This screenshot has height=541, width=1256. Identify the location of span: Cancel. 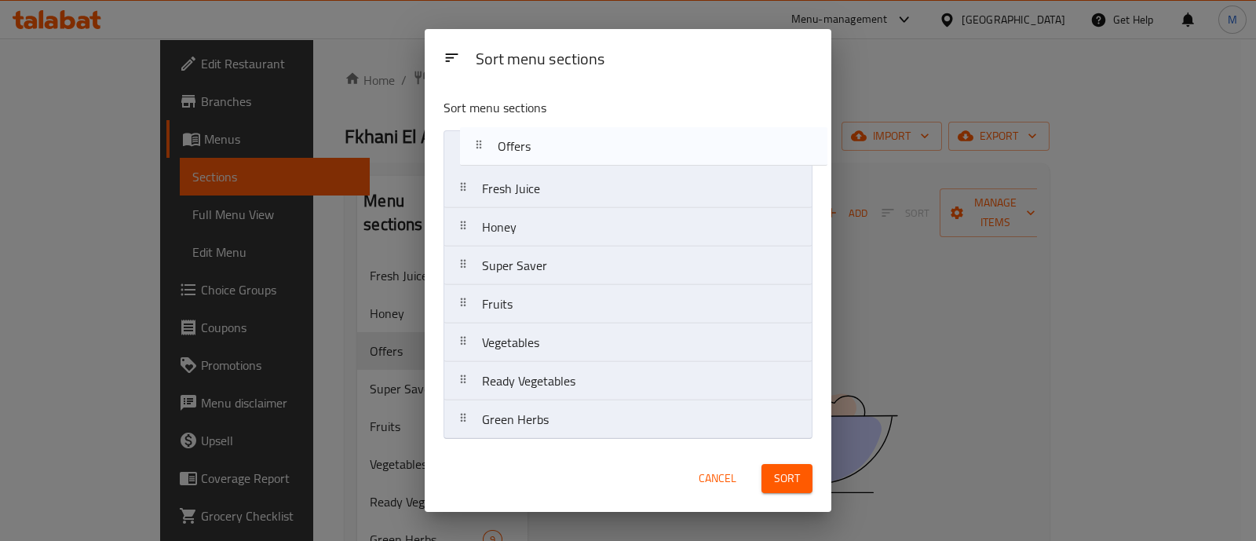
(717, 478).